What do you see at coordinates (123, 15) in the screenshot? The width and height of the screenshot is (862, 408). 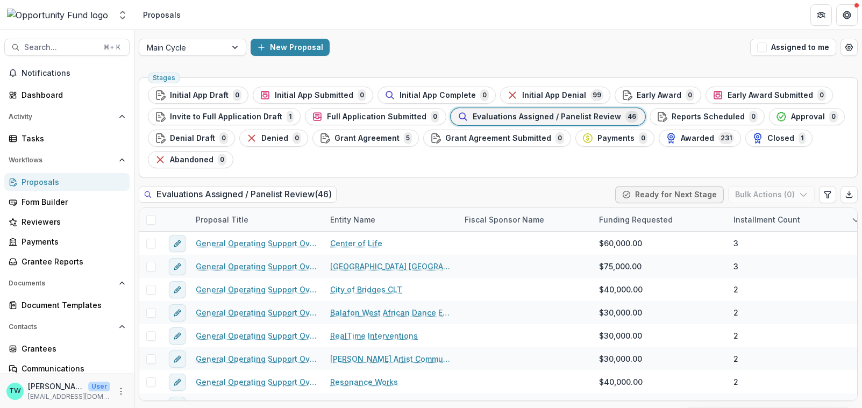 I see `button: Open entity switcher` at bounding box center [123, 15].